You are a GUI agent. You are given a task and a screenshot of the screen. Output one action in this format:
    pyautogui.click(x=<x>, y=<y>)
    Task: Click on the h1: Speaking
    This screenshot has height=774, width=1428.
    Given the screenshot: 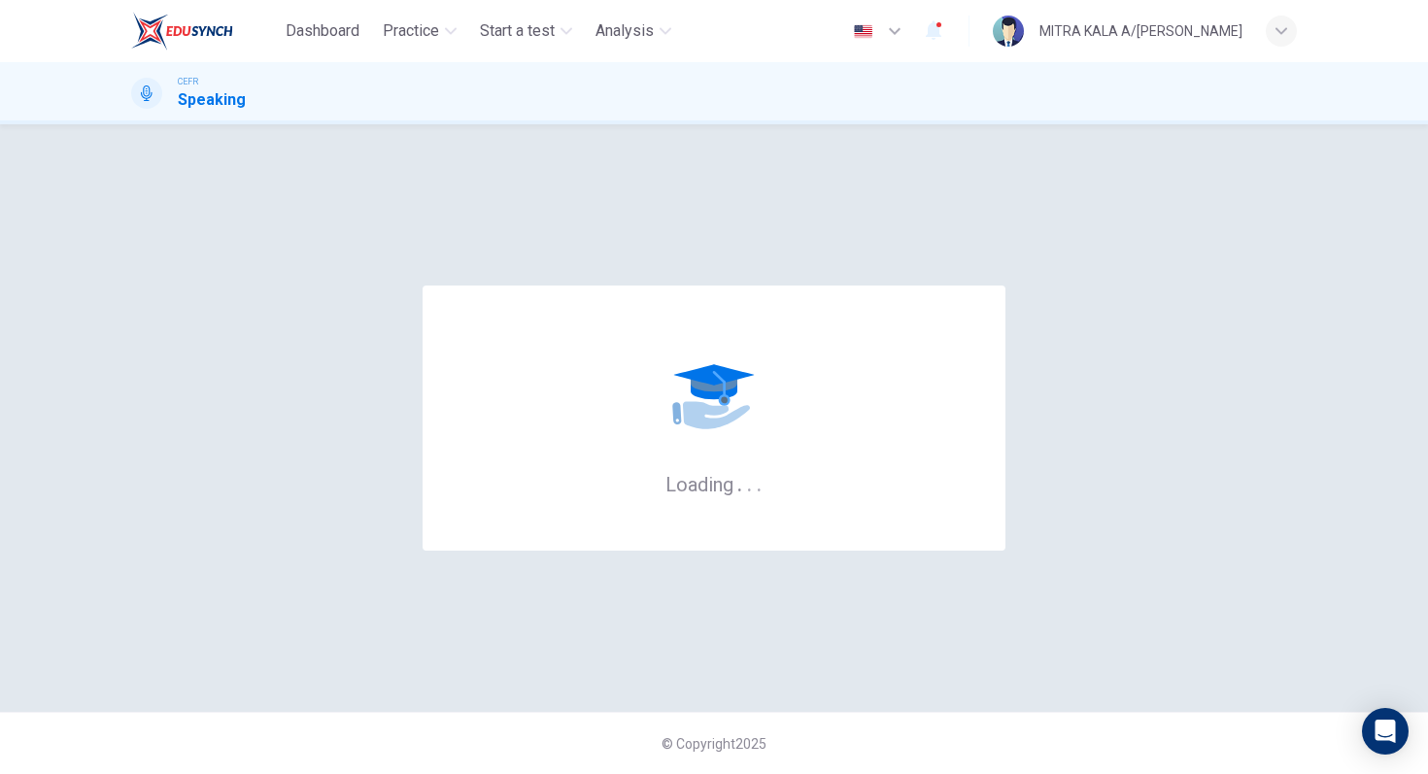 What is the action you would take?
    pyautogui.click(x=212, y=100)
    